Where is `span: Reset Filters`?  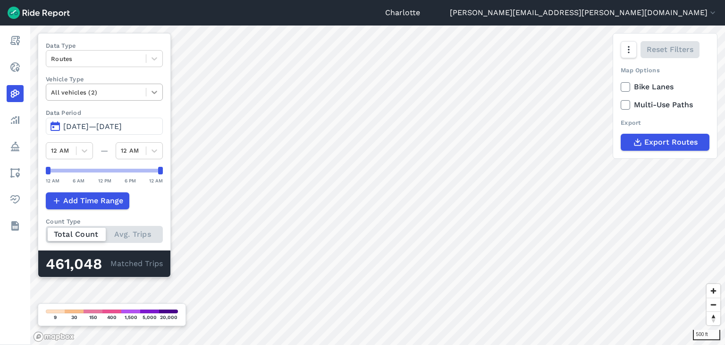
span: Reset Filters is located at coordinates (670, 50).